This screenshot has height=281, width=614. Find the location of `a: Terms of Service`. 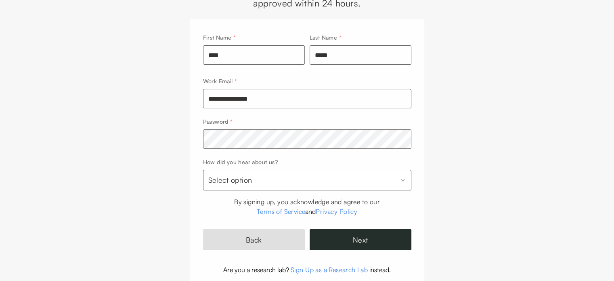

a: Terms of Service is located at coordinates (281, 211).